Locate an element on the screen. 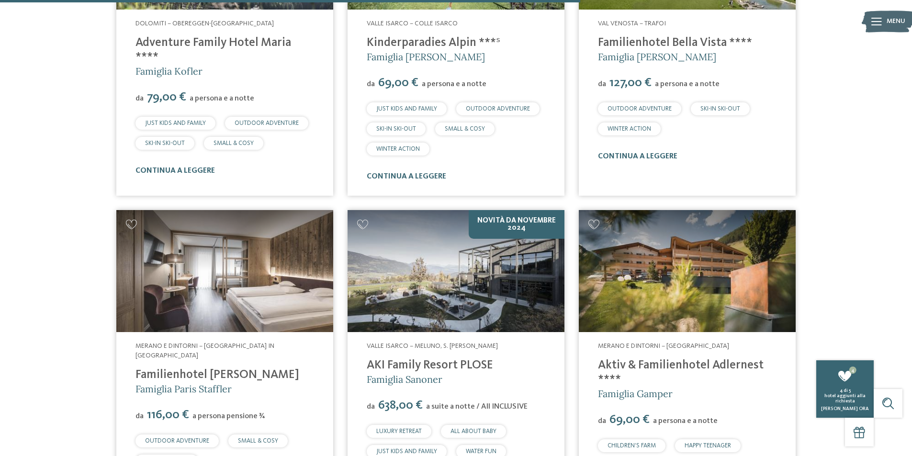 This screenshot has width=912, height=456. span: 638,00 € is located at coordinates (400, 406).